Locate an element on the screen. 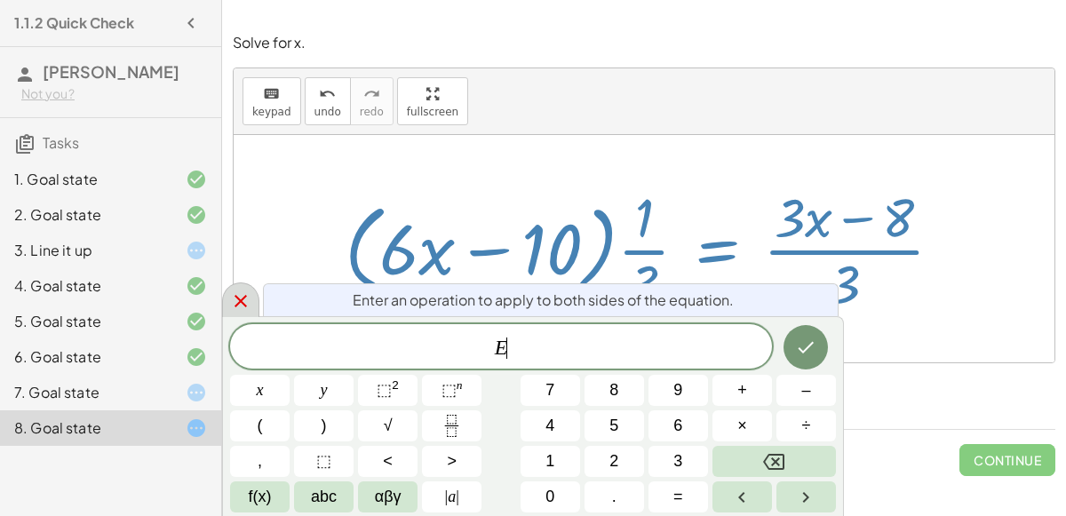  button: Divide is located at coordinates (806, 425).